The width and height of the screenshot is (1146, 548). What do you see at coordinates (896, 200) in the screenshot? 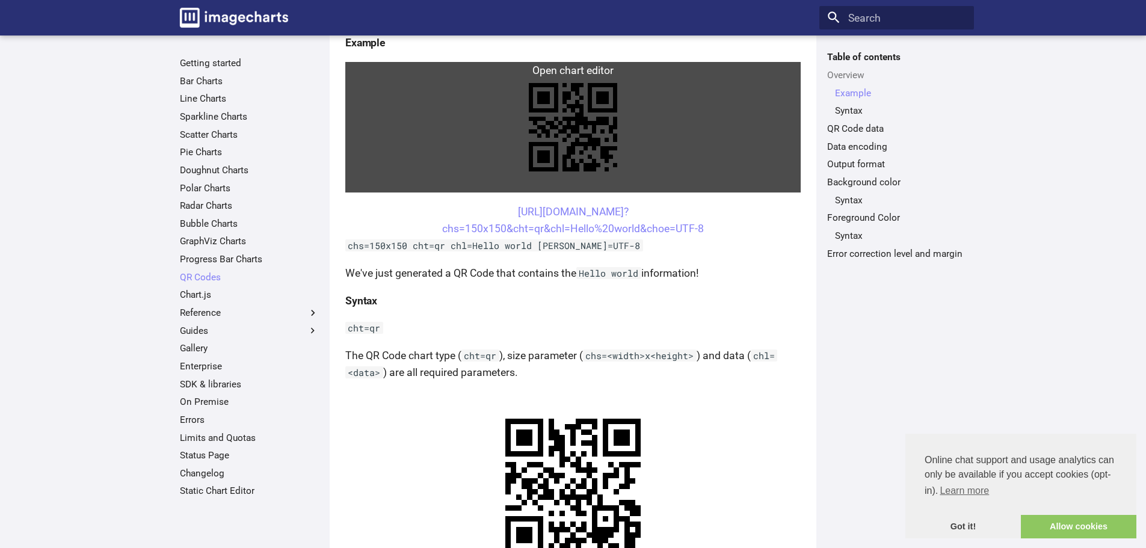
I see `nav: Background color` at bounding box center [896, 200].